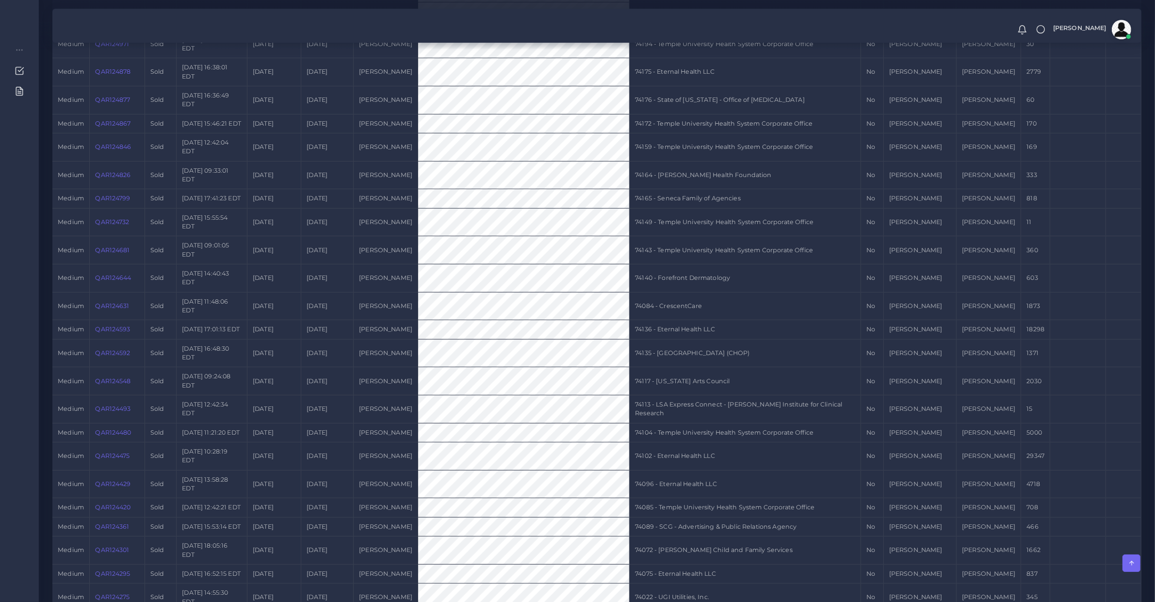 The width and height of the screenshot is (1155, 602). What do you see at coordinates (112, 306) in the screenshot?
I see `a: QAR124631` at bounding box center [112, 306].